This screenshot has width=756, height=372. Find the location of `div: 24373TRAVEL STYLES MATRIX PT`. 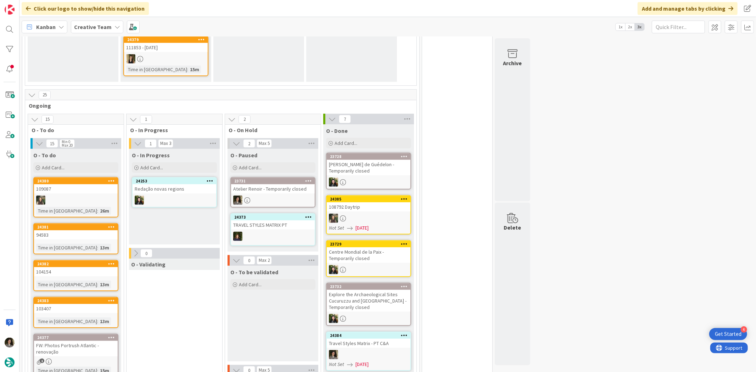

div: 24373TRAVEL STYLES MATRIX PT is located at coordinates (273, 222).